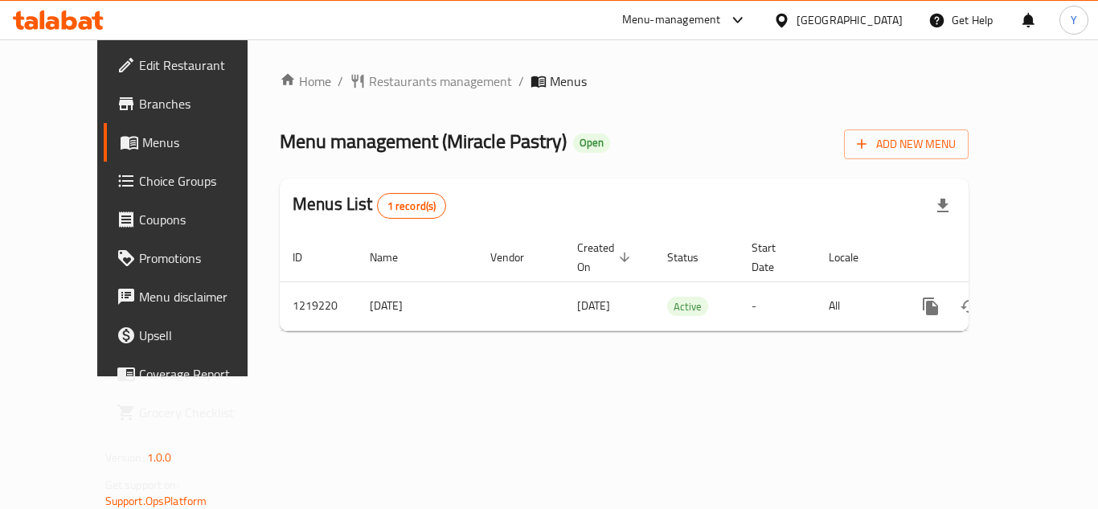 Image resolution: width=1098 pixels, height=509 pixels. What do you see at coordinates (192, 258) in the screenshot?
I see `a: Promotions` at bounding box center [192, 258].